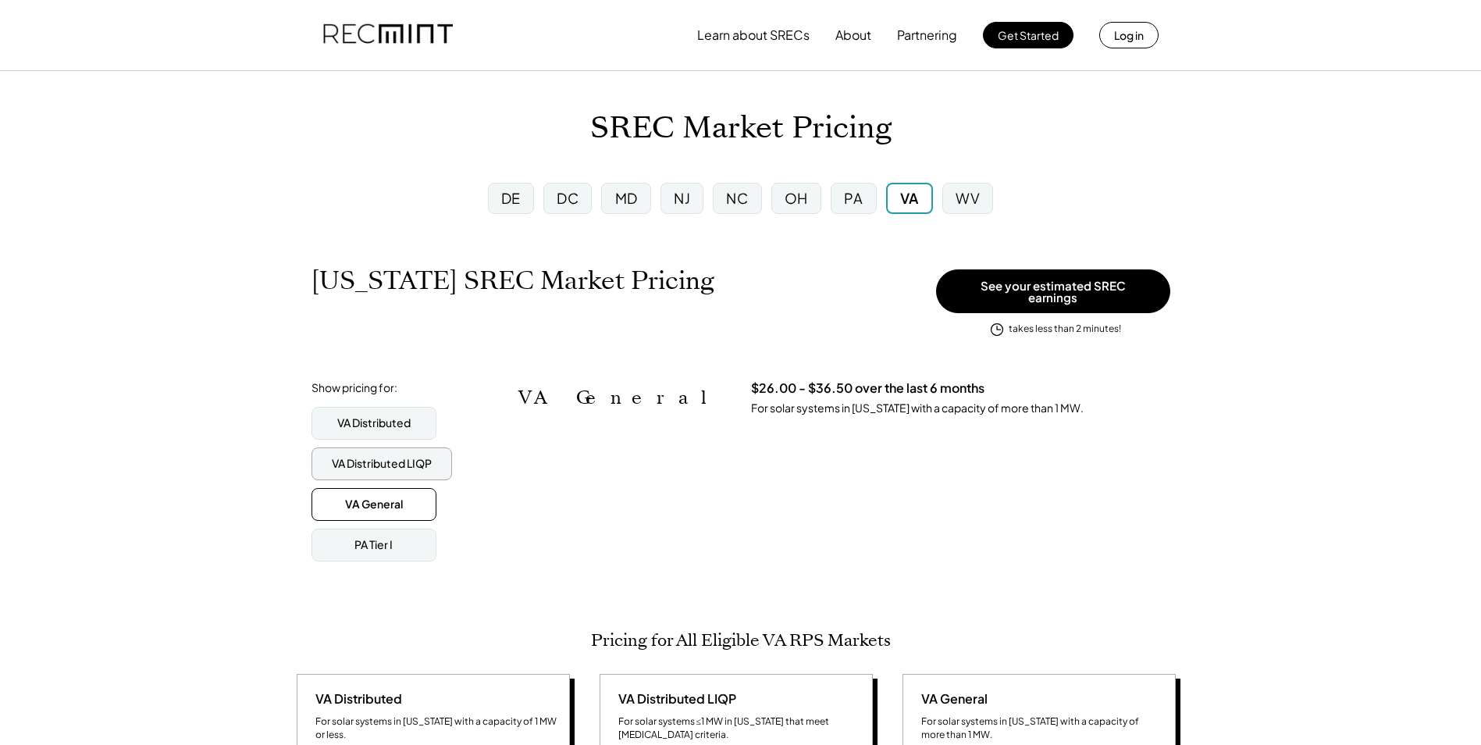 This screenshot has width=1481, height=745. What do you see at coordinates (354, 388) in the screenshot?
I see `div: Show pricing for:` at bounding box center [354, 388].